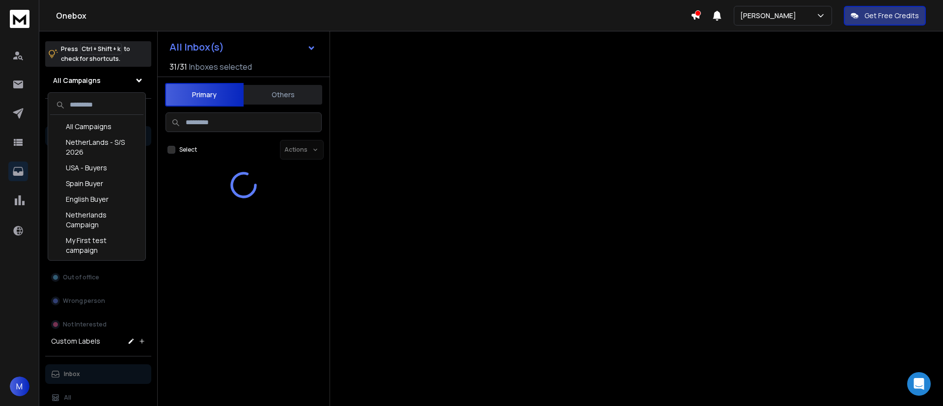  What do you see at coordinates (97, 184) in the screenshot?
I see `div: Spain Buyer` at bounding box center [97, 184].